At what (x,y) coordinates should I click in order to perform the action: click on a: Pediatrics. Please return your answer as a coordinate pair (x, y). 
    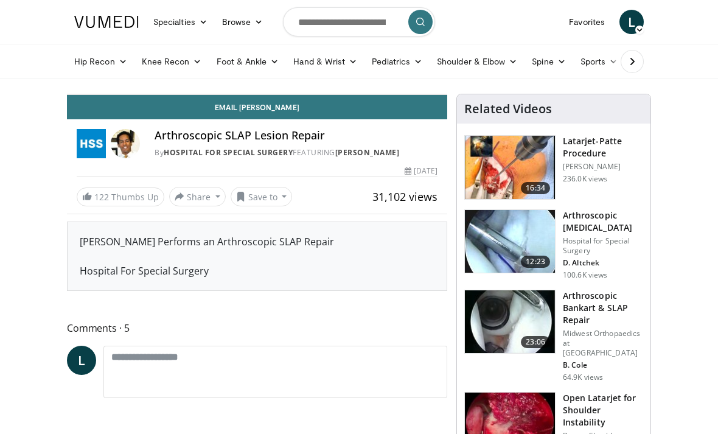
    Looking at the image, I should click on (397, 61).